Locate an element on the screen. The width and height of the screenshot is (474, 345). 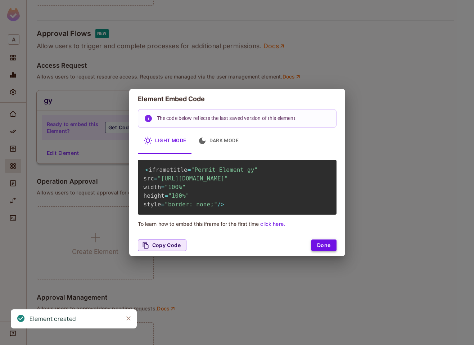
span: src is located at coordinates (149, 178).